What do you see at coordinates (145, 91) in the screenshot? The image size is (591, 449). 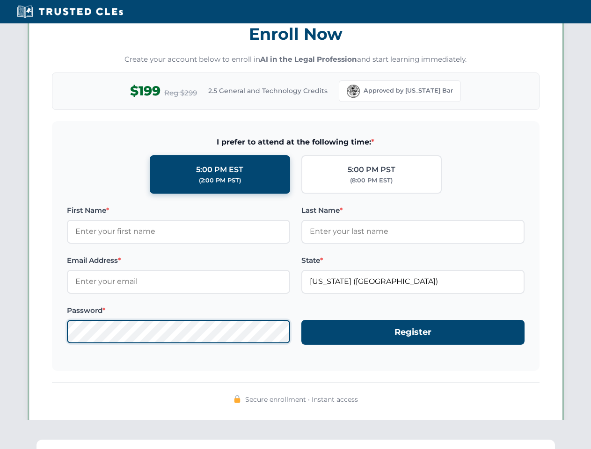 I see `span: $199` at bounding box center [145, 91].